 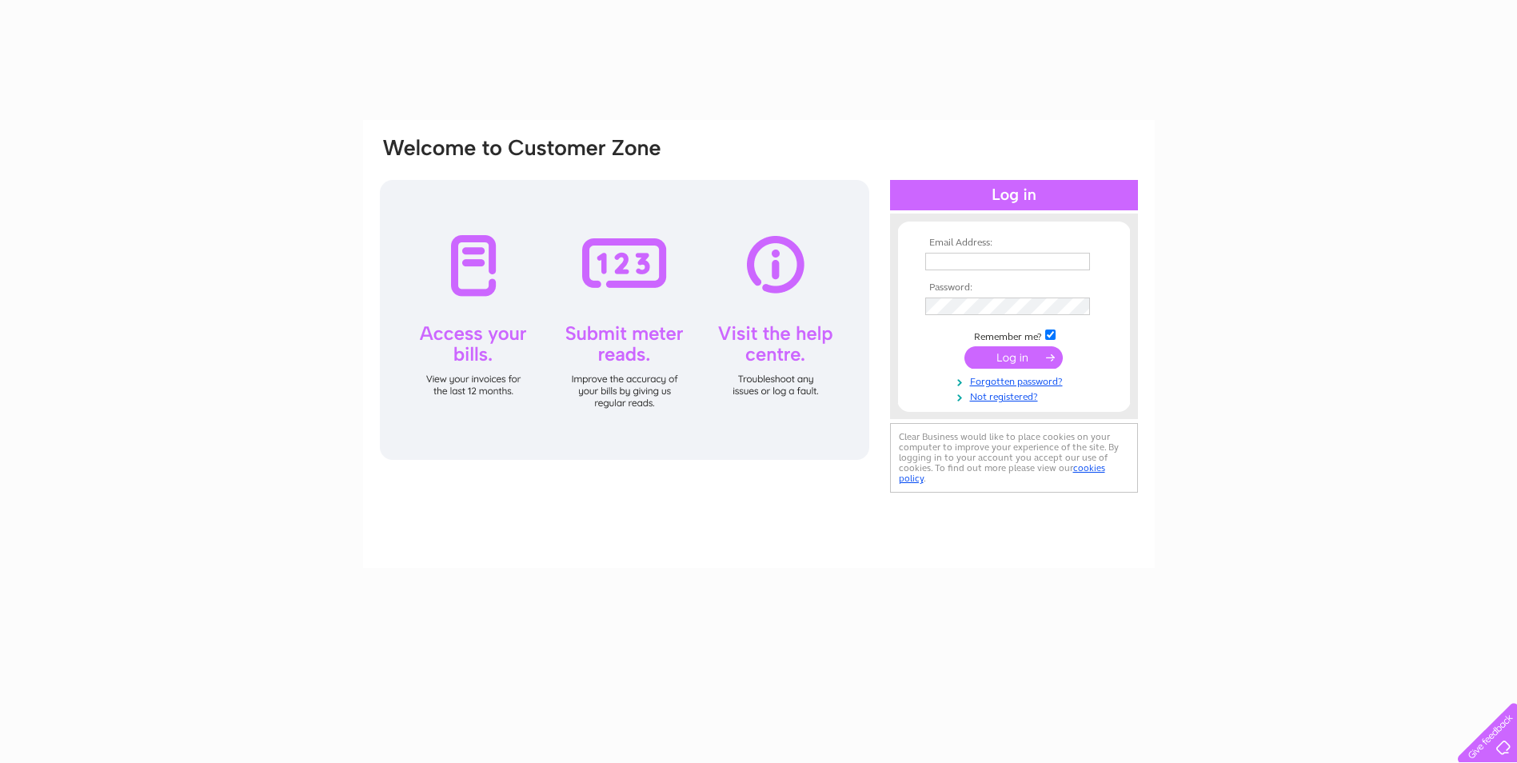 I want to click on a: Not registered?, so click(x=1016, y=395).